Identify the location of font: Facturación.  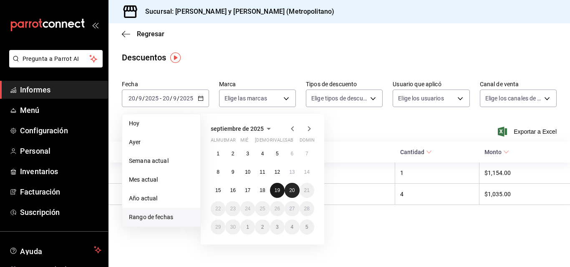
(40, 192).